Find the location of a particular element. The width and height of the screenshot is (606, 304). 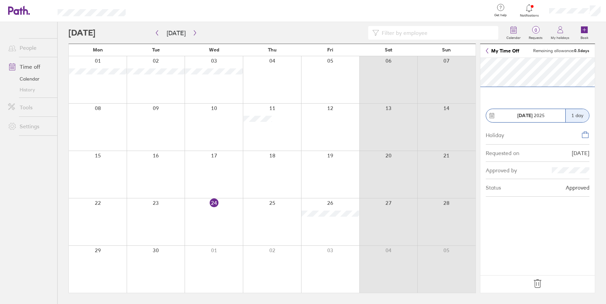

span: Tue is located at coordinates (156, 50).